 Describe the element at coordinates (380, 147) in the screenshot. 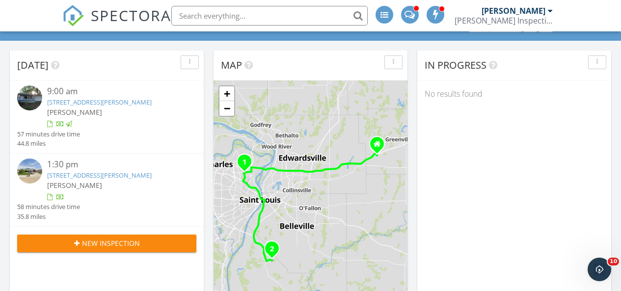

I see `div: 712 Simpson St, Pocahontas IL 62275` at that location.